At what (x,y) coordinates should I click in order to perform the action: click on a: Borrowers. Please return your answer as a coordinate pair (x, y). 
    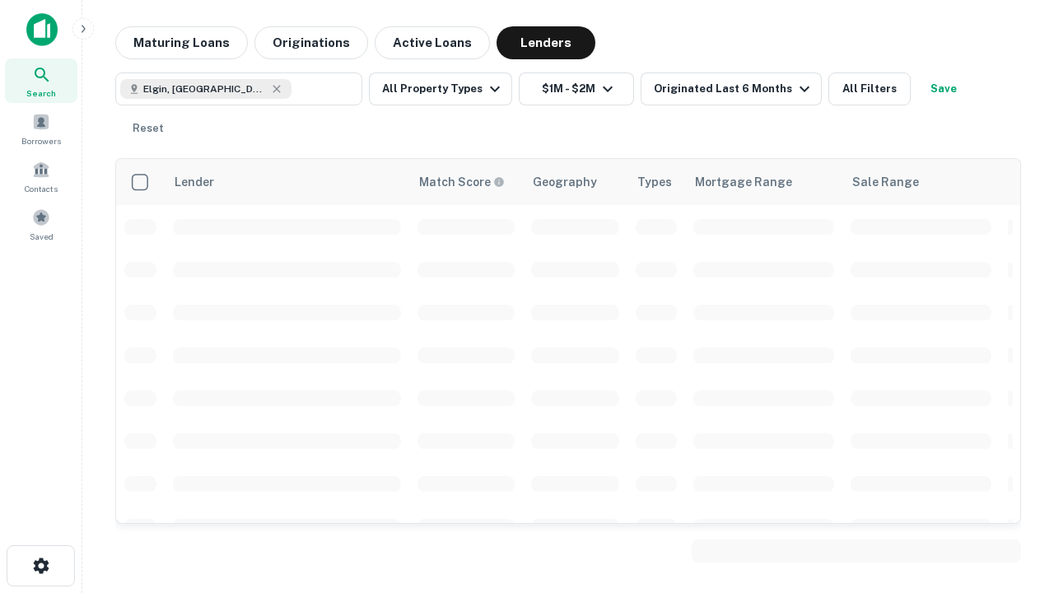
    Looking at the image, I should click on (41, 128).